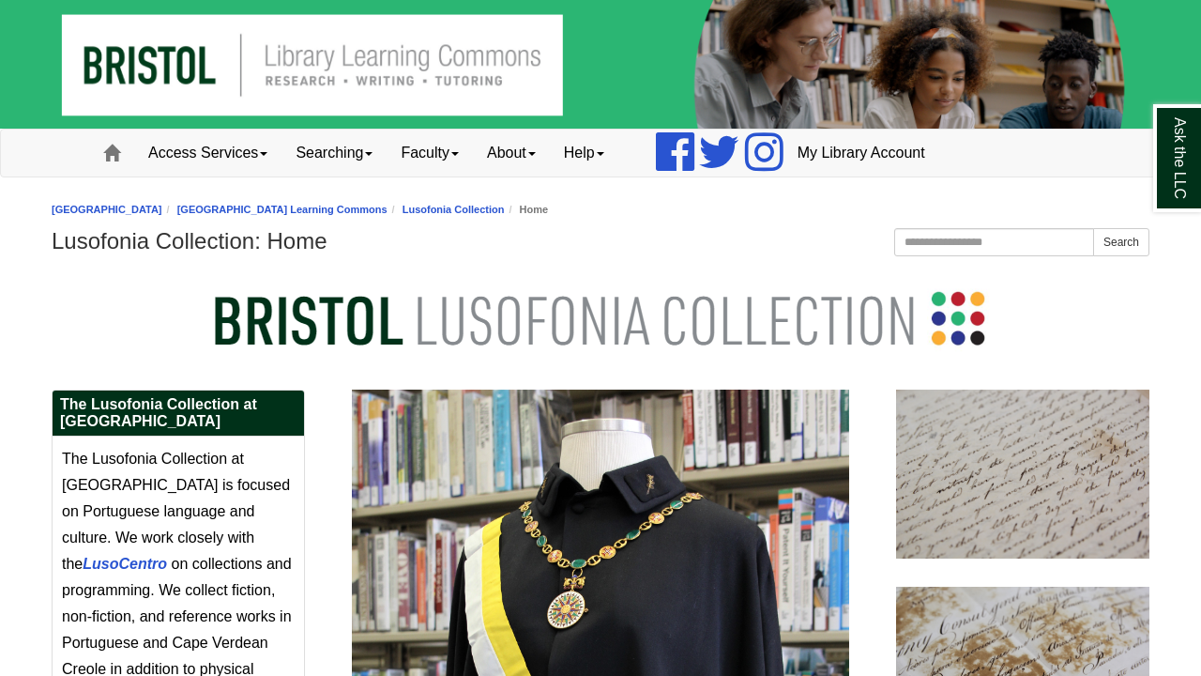 This screenshot has width=1201, height=676. What do you see at coordinates (861, 153) in the screenshot?
I see `a: My Library Account` at bounding box center [861, 153].